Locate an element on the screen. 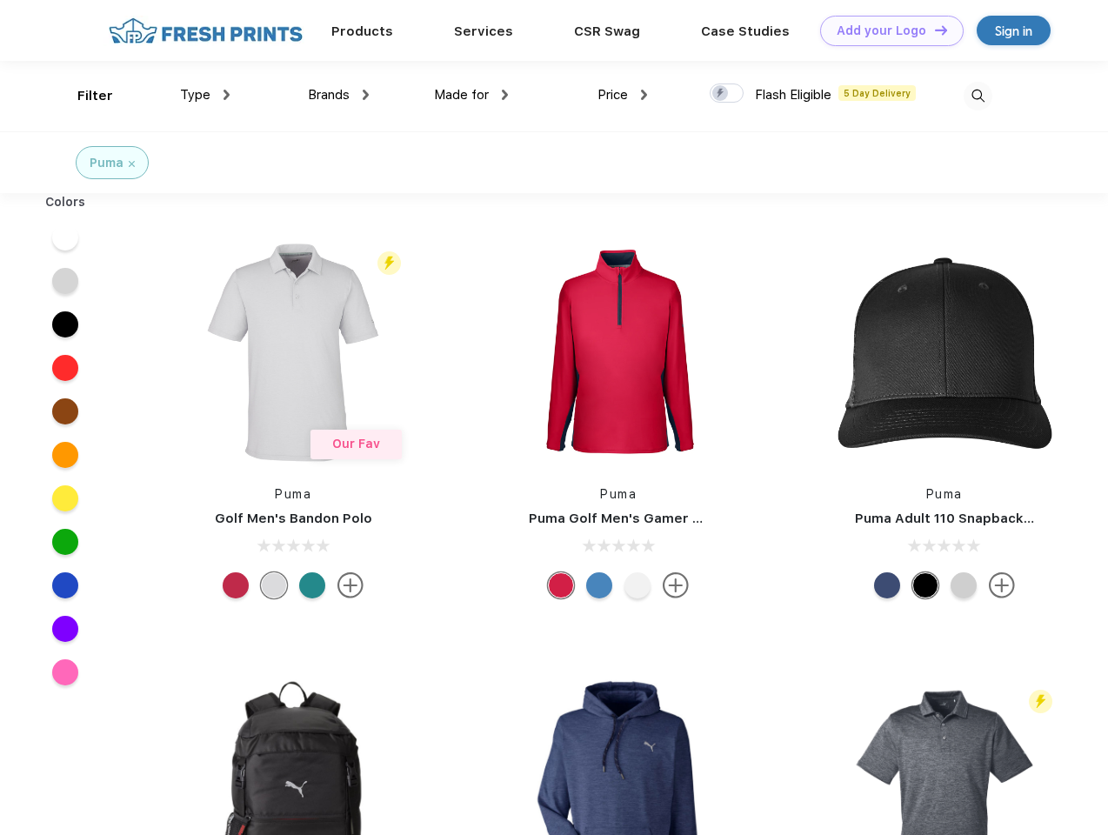  a: Sign in is located at coordinates (1013, 30).